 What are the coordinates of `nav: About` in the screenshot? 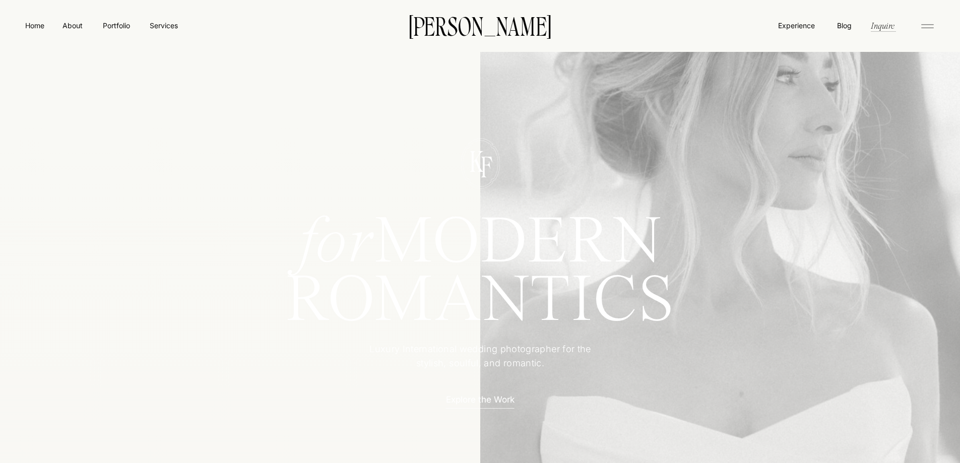 It's located at (72, 25).